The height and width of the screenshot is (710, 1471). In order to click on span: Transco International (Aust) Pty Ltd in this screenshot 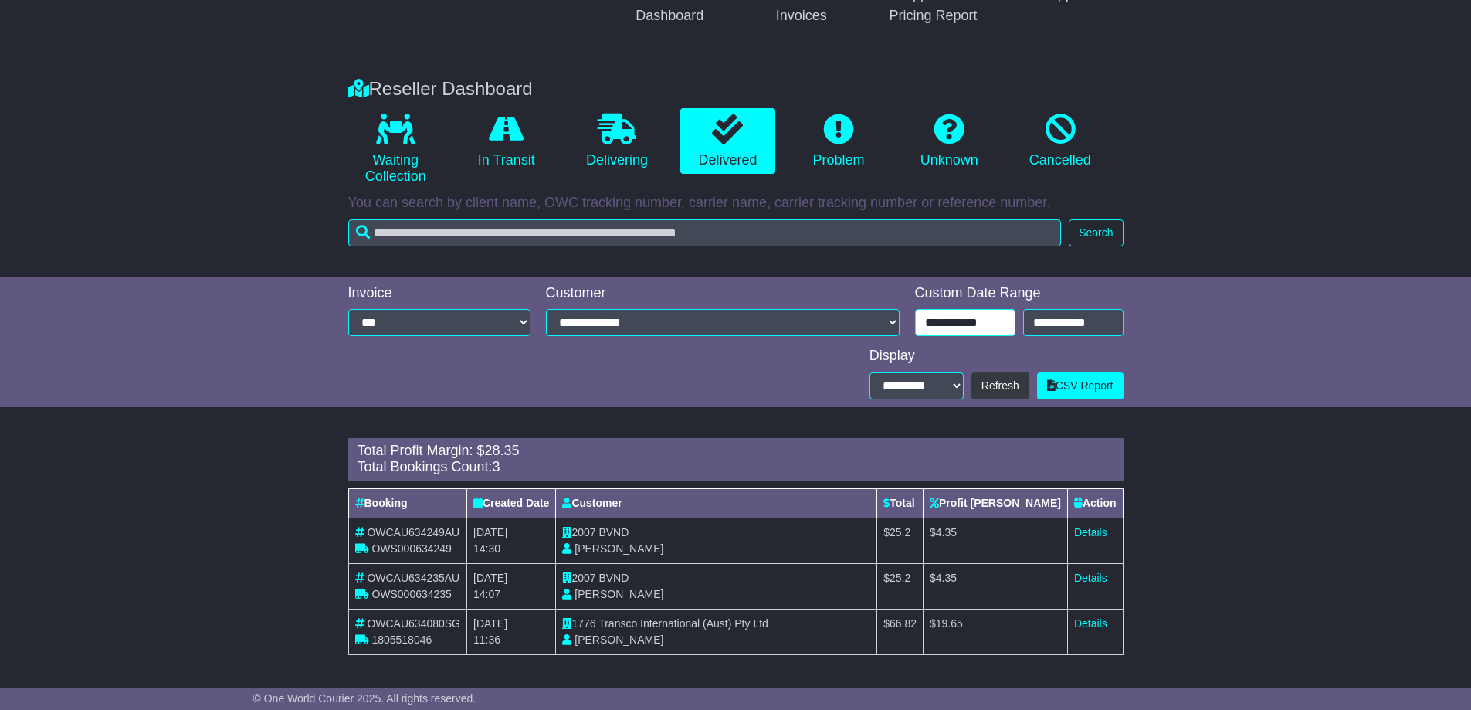, I will do `click(684, 623)`.